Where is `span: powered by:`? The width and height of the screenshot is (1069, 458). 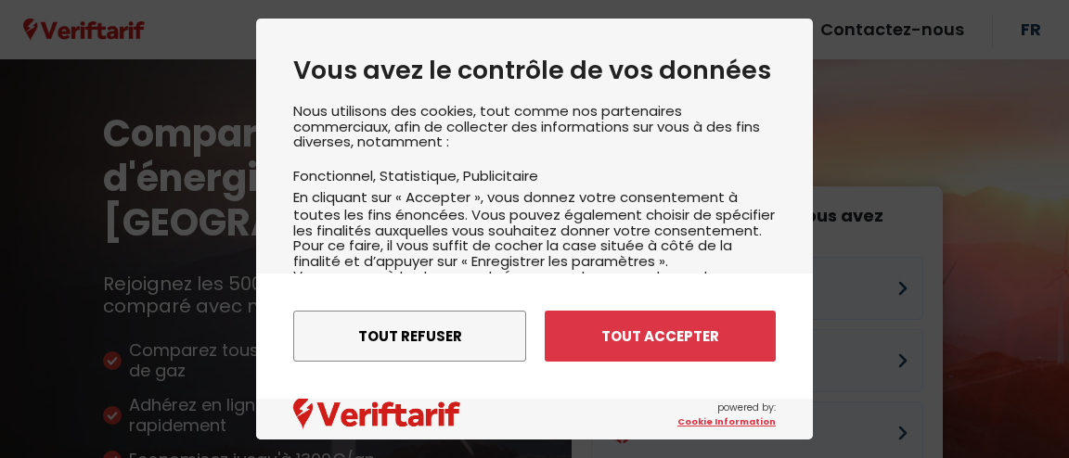 span: powered by: is located at coordinates (727, 415).